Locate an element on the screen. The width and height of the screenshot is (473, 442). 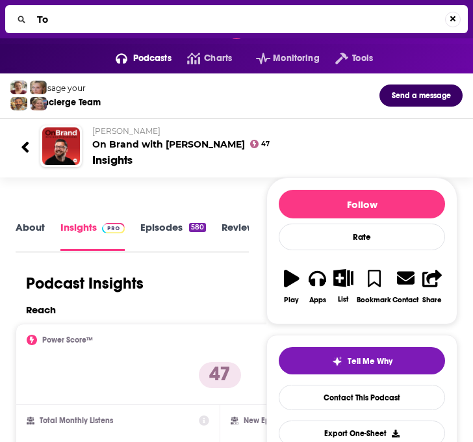
a: Contact This Podcast is located at coordinates (362, 397).